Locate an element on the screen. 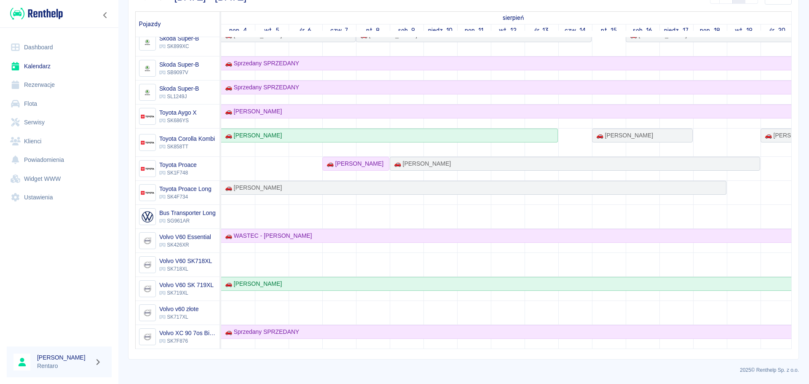 The height and width of the screenshot is (384, 809). a: 7 sierpnia 2025 is located at coordinates (339, 30).